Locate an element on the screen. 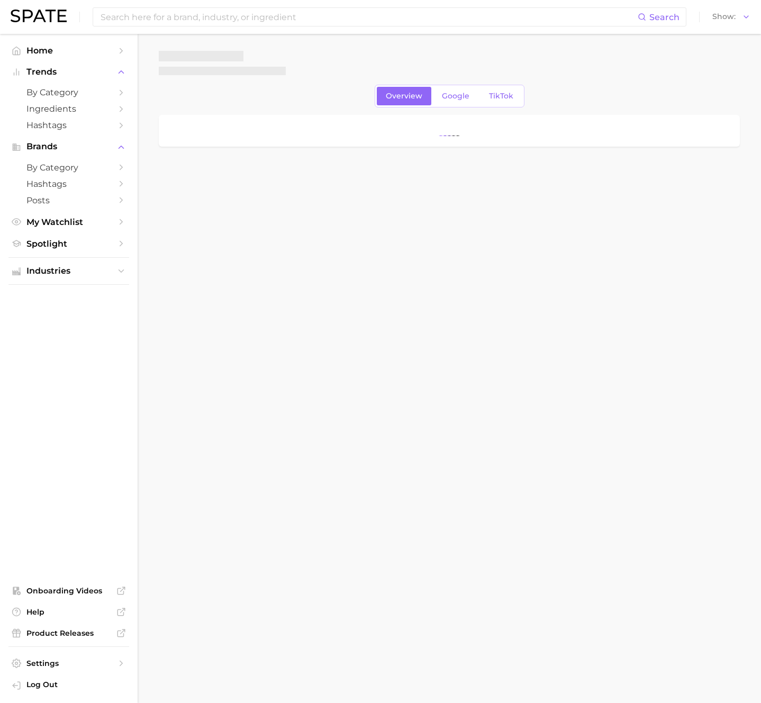  a: Overview is located at coordinates (404, 96).